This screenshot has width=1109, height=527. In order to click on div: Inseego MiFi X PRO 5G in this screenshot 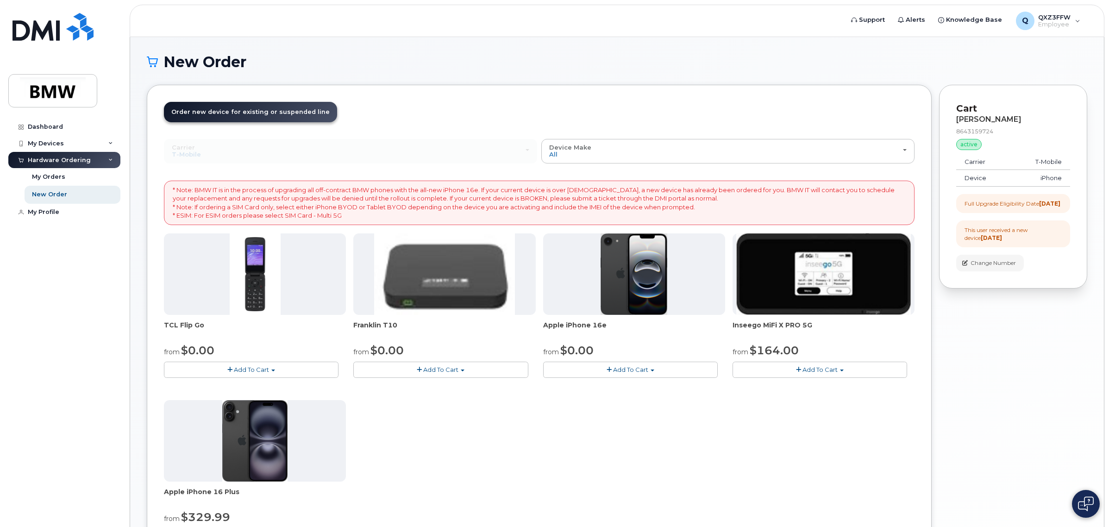, I will do `click(823, 330)`.